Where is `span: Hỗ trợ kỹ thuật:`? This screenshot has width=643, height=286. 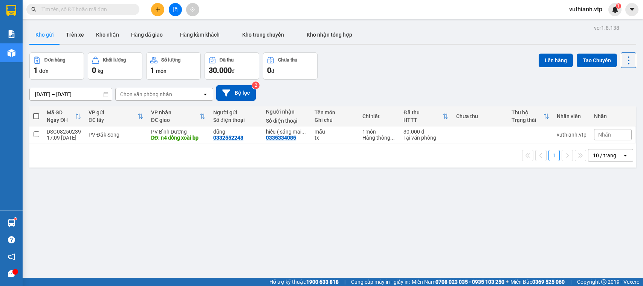
span: Hỗ trợ kỹ thuật: is located at coordinates (304, 282).